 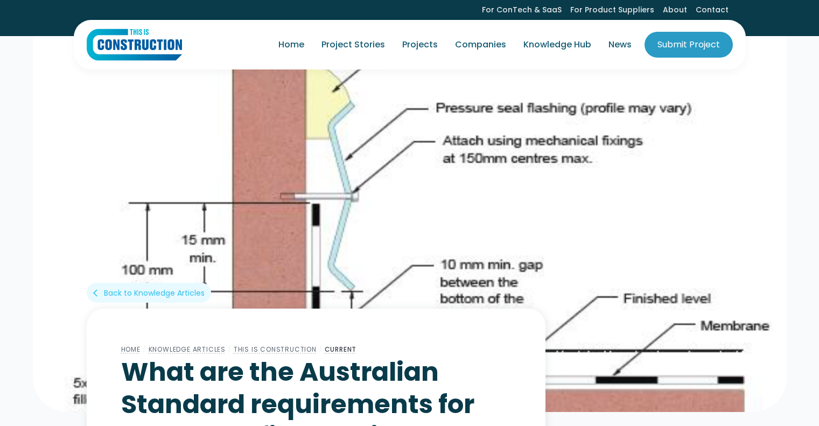 What do you see at coordinates (187, 349) in the screenshot?
I see `a: Knowledge Articles` at bounding box center [187, 349].